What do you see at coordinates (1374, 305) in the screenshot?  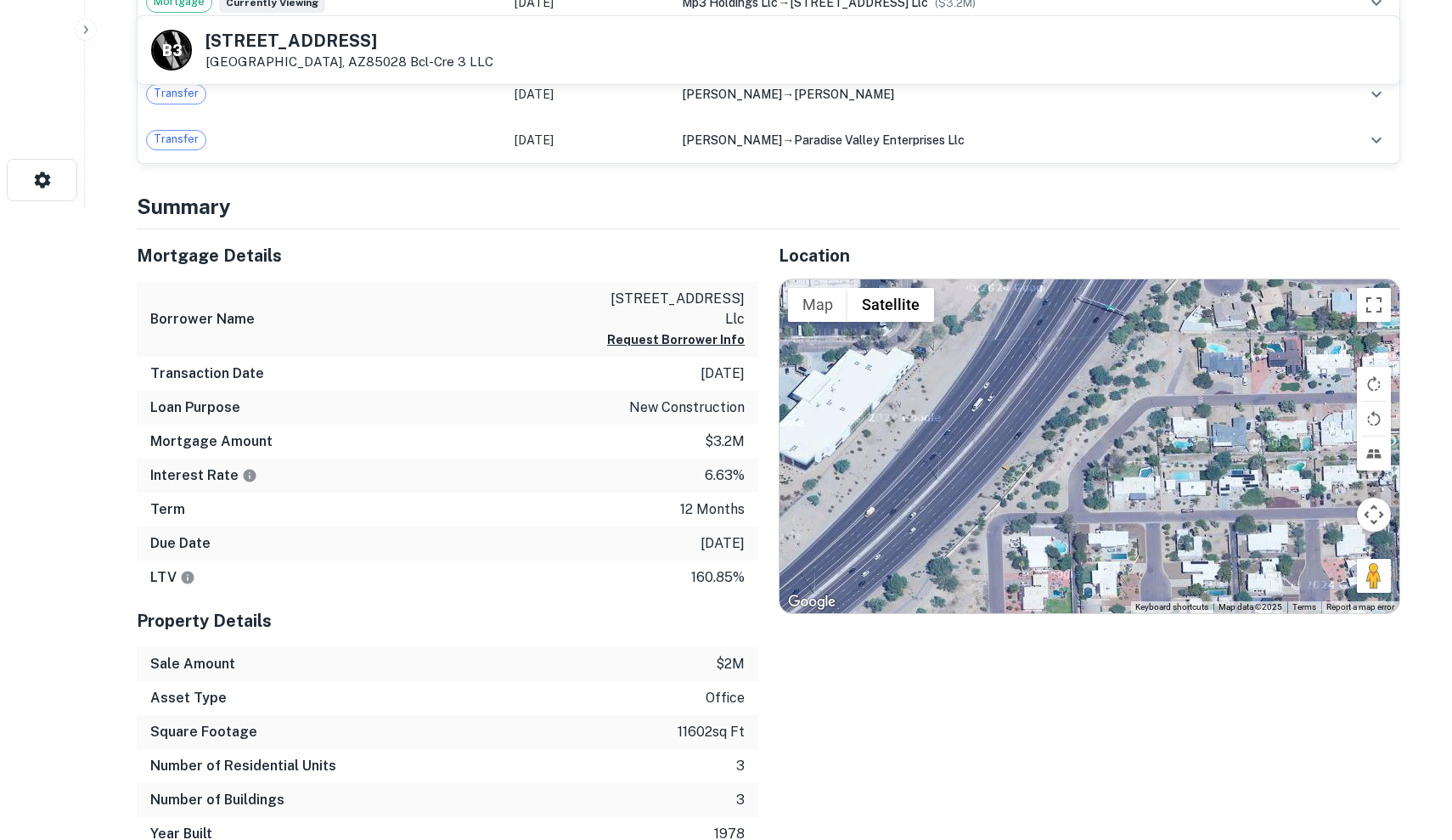 I see `button: Toggle fullscreen view` at bounding box center [1374, 305].